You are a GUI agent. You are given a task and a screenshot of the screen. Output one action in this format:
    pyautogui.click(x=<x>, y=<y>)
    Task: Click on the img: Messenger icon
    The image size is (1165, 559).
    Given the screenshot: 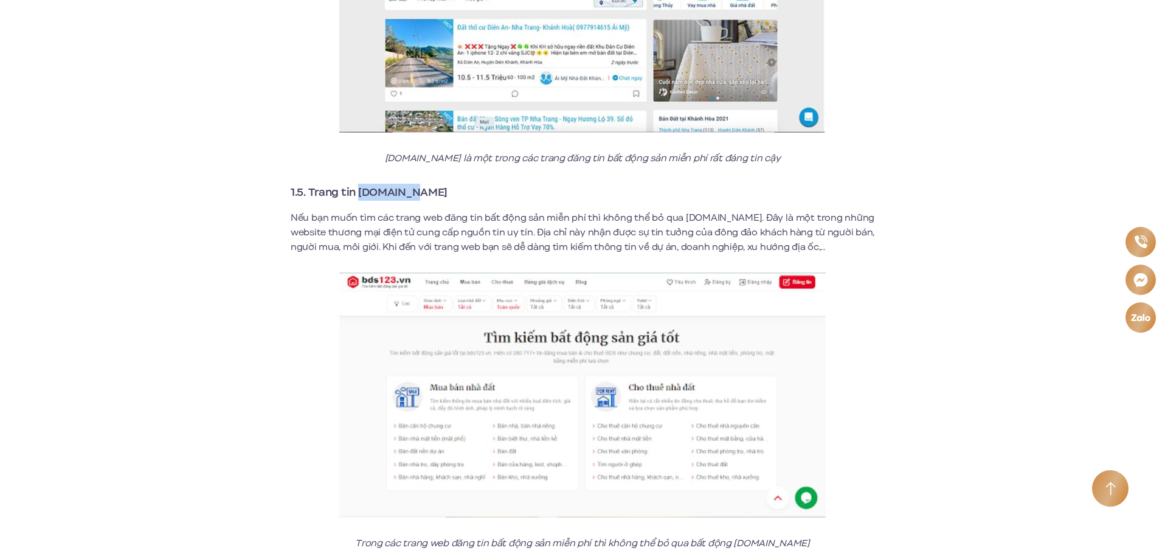 What is the action you would take?
    pyautogui.click(x=1140, y=279)
    